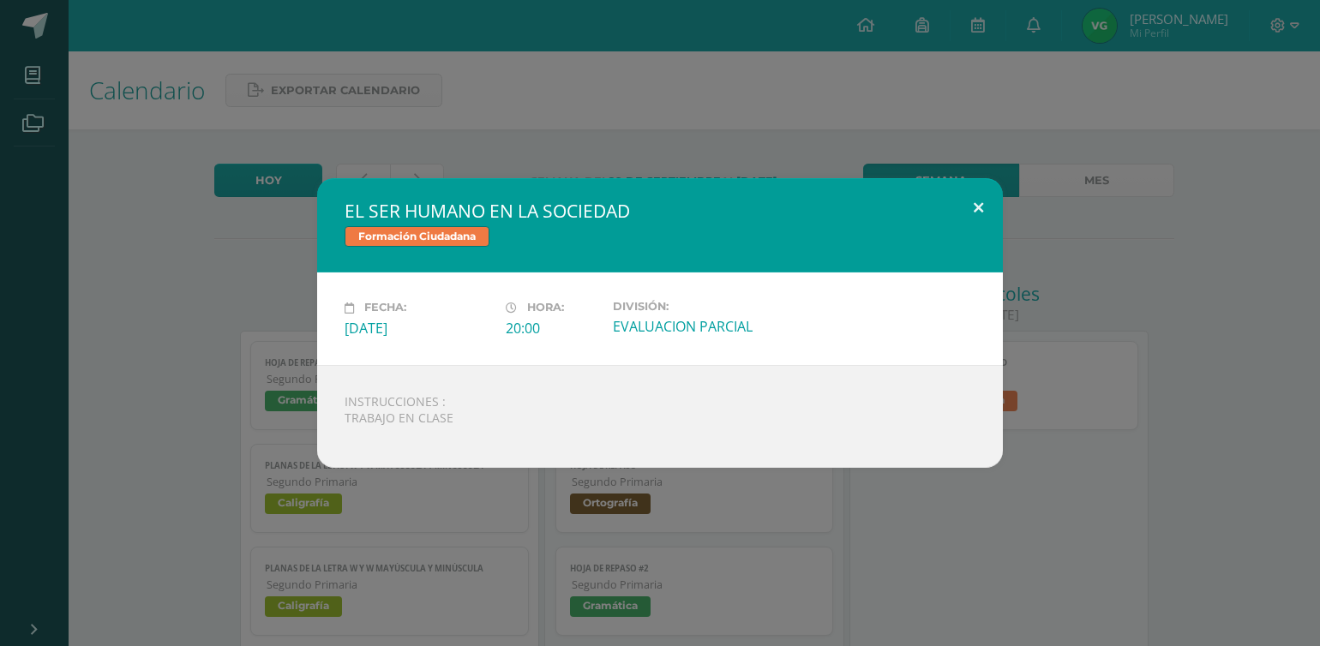  What do you see at coordinates (660, 417) in the screenshot?
I see `div: INSTRUCCIONES : TRABAJO EN CLASE` at bounding box center [660, 417].